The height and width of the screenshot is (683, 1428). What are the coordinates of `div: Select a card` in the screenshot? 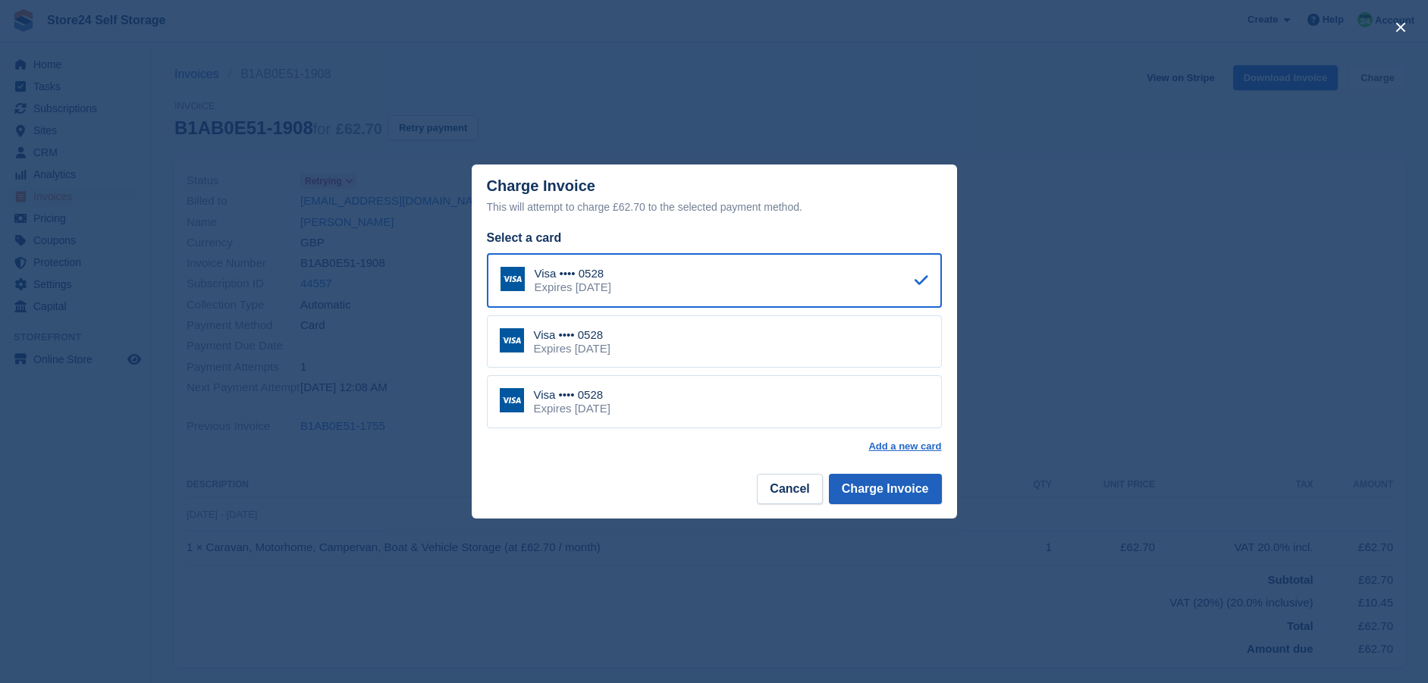 It's located at (715, 238).